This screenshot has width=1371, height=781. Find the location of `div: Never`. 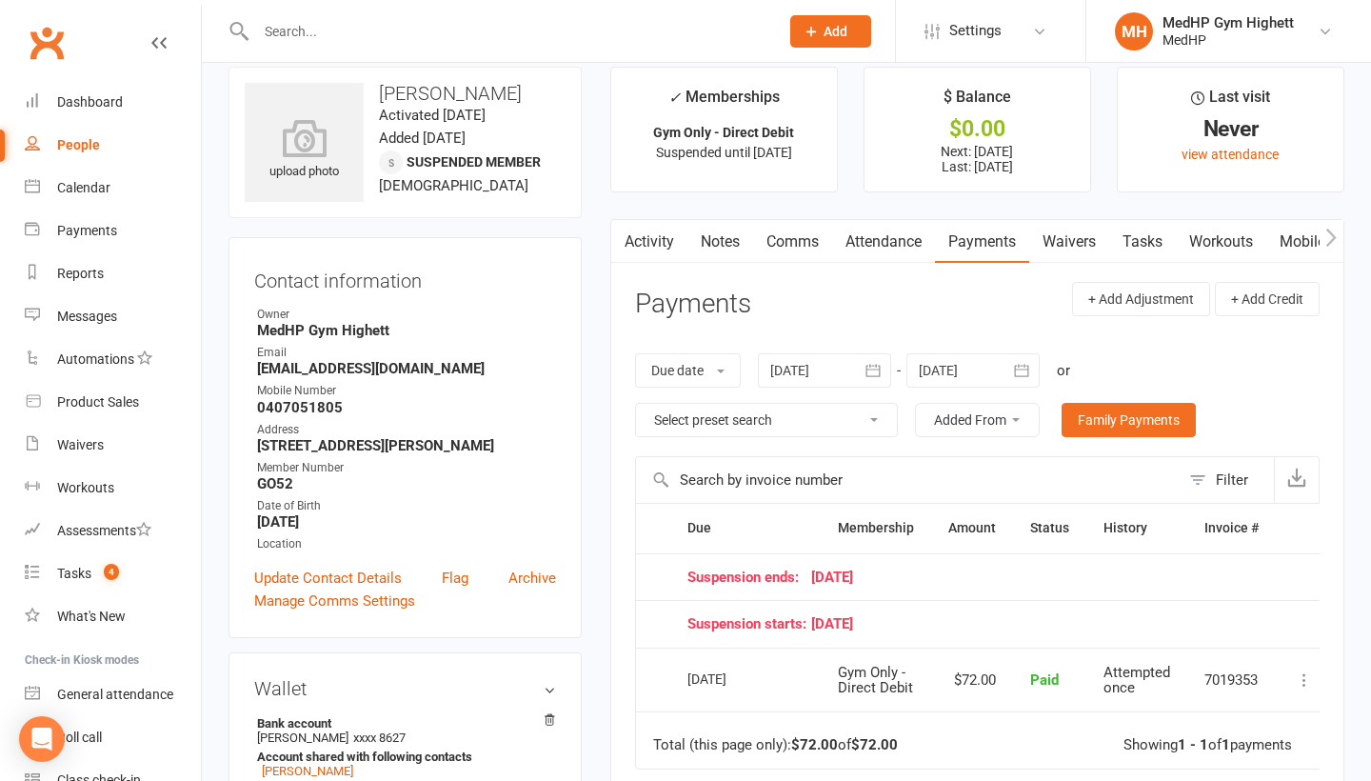

div: Never is located at coordinates (1230, 129).